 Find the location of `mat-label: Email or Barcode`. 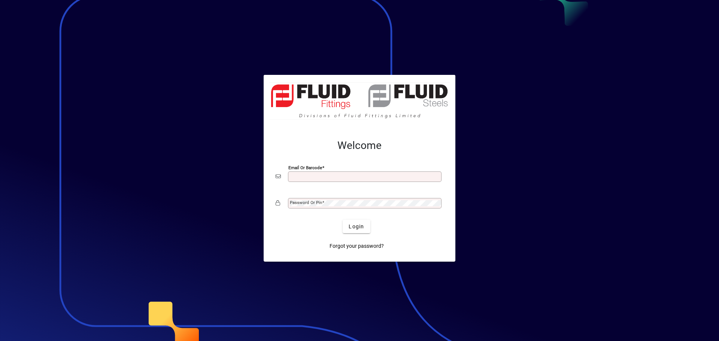

mat-label: Email or Barcode is located at coordinates (305, 168).